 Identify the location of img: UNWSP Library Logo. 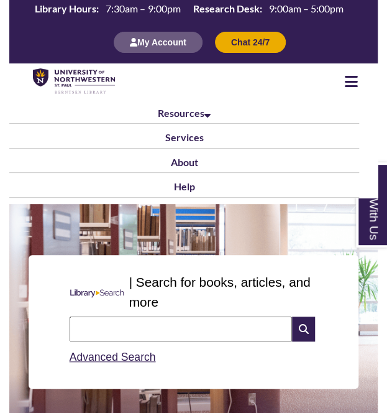
(74, 81).